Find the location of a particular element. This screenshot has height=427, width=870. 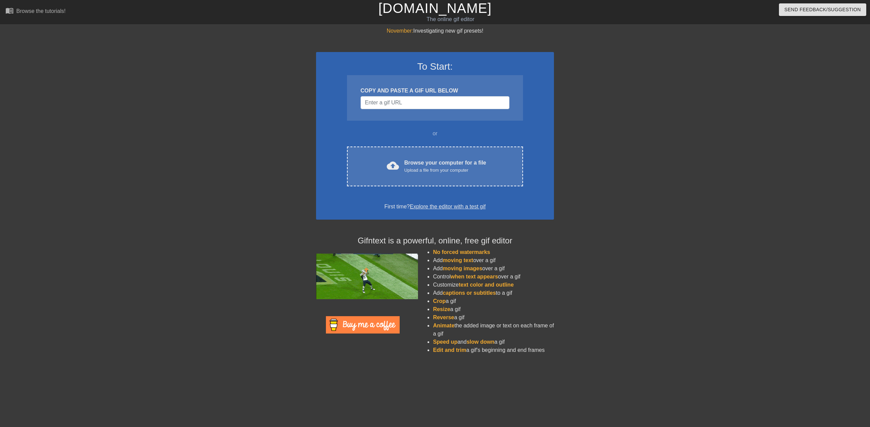

span: Edit and trim is located at coordinates (449, 350).